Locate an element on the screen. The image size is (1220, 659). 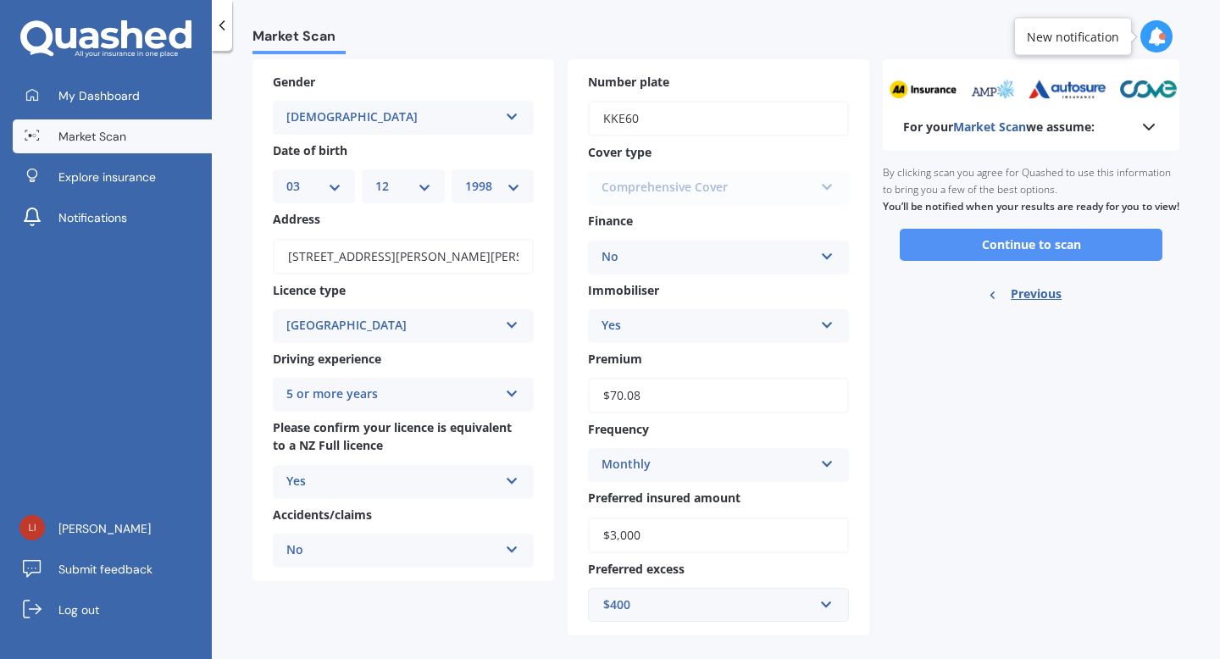
a: My Dashboard is located at coordinates (112, 96).